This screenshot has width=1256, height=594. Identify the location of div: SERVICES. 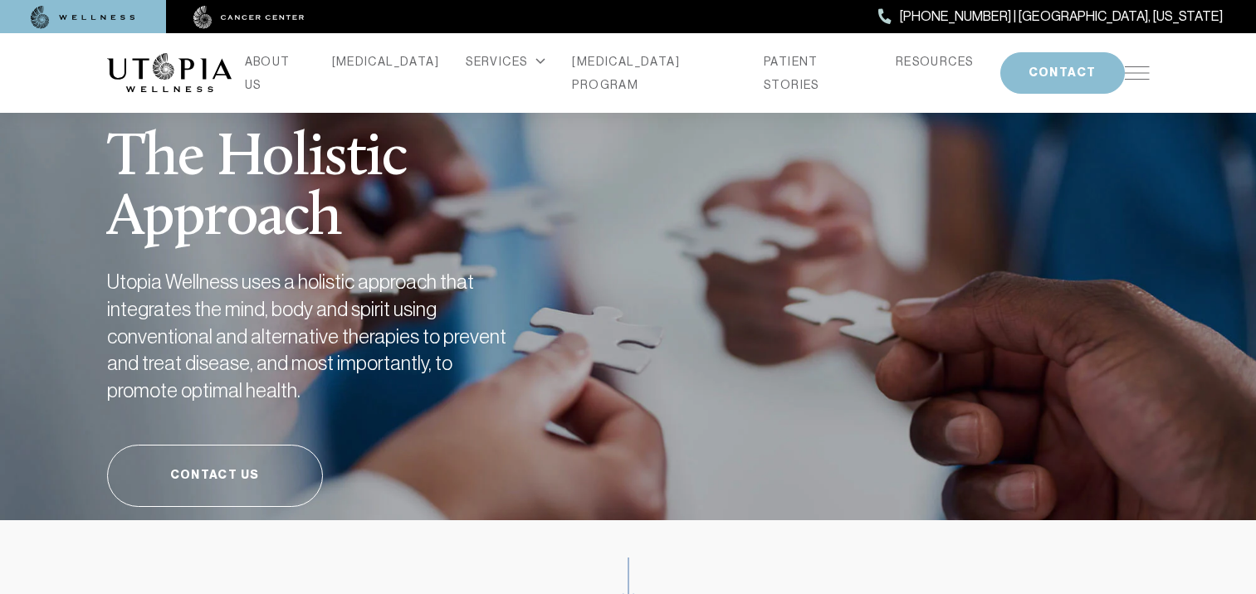
(505, 61).